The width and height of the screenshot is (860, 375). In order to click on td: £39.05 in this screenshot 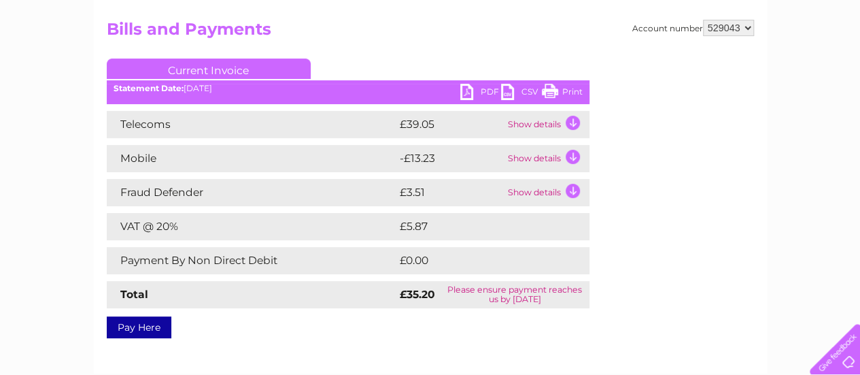, I will do `click(450, 124)`.